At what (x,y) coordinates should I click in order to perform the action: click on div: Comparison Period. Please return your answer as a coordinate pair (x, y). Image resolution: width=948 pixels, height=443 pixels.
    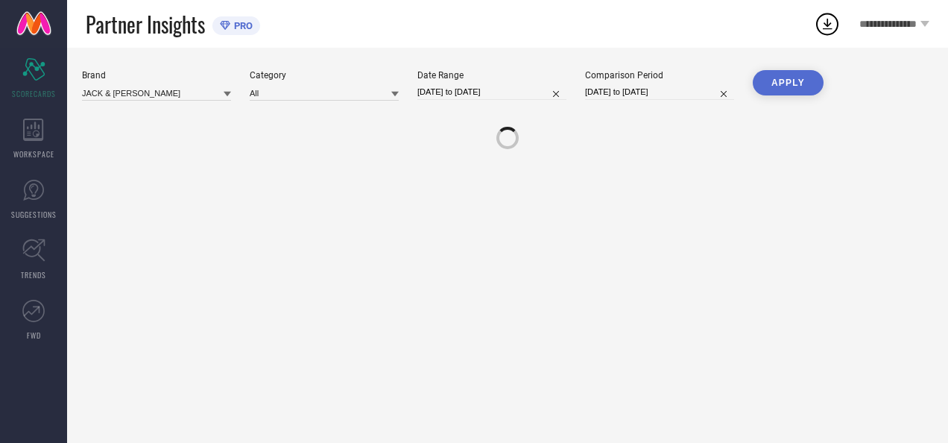
    Looking at the image, I should click on (659, 75).